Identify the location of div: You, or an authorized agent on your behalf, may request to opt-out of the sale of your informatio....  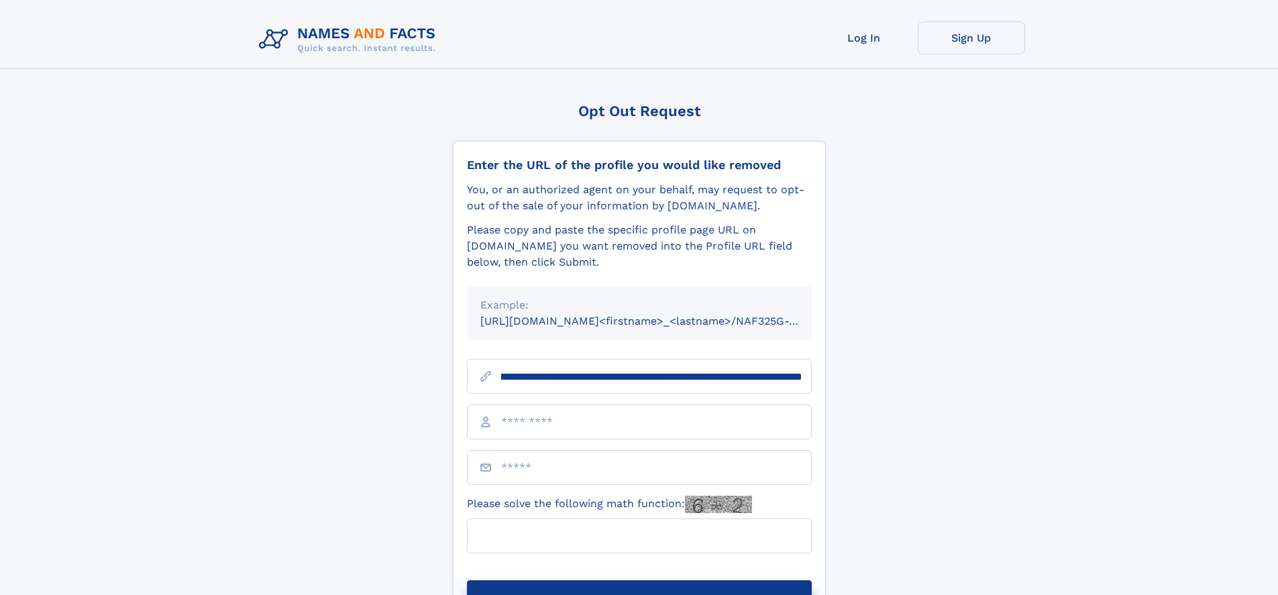
(640, 198).